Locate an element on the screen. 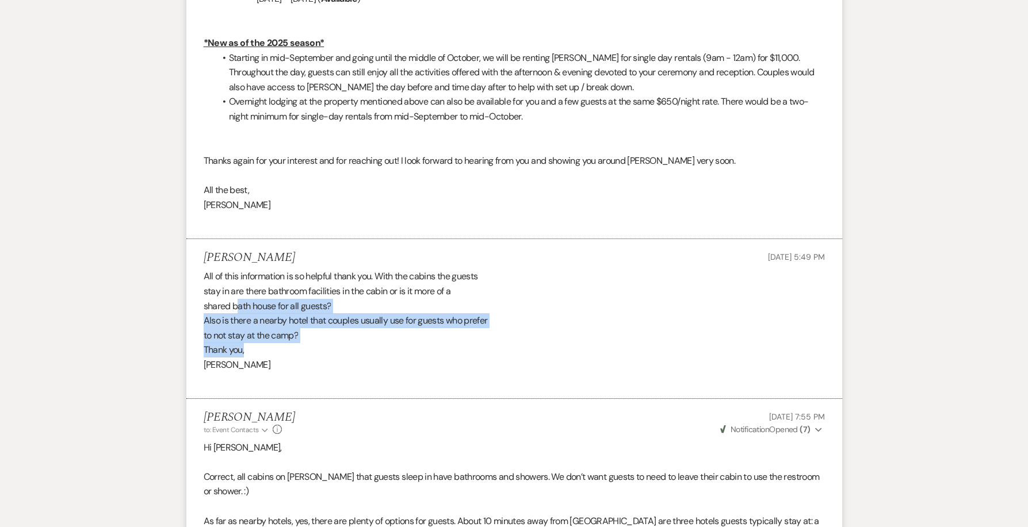  li: Overnight lodging at the property mentioned above can also be available for you and a few guests ... is located at coordinates (520, 109).